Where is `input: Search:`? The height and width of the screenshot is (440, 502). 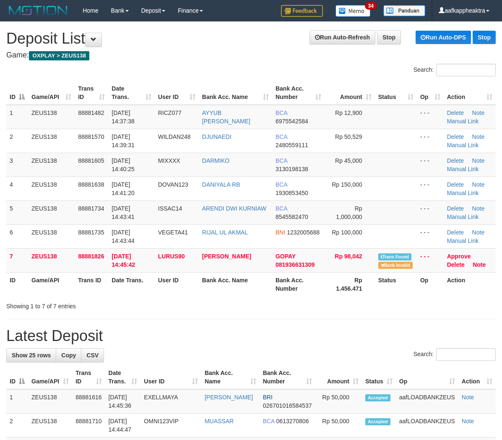 input: Search: is located at coordinates (466, 354).